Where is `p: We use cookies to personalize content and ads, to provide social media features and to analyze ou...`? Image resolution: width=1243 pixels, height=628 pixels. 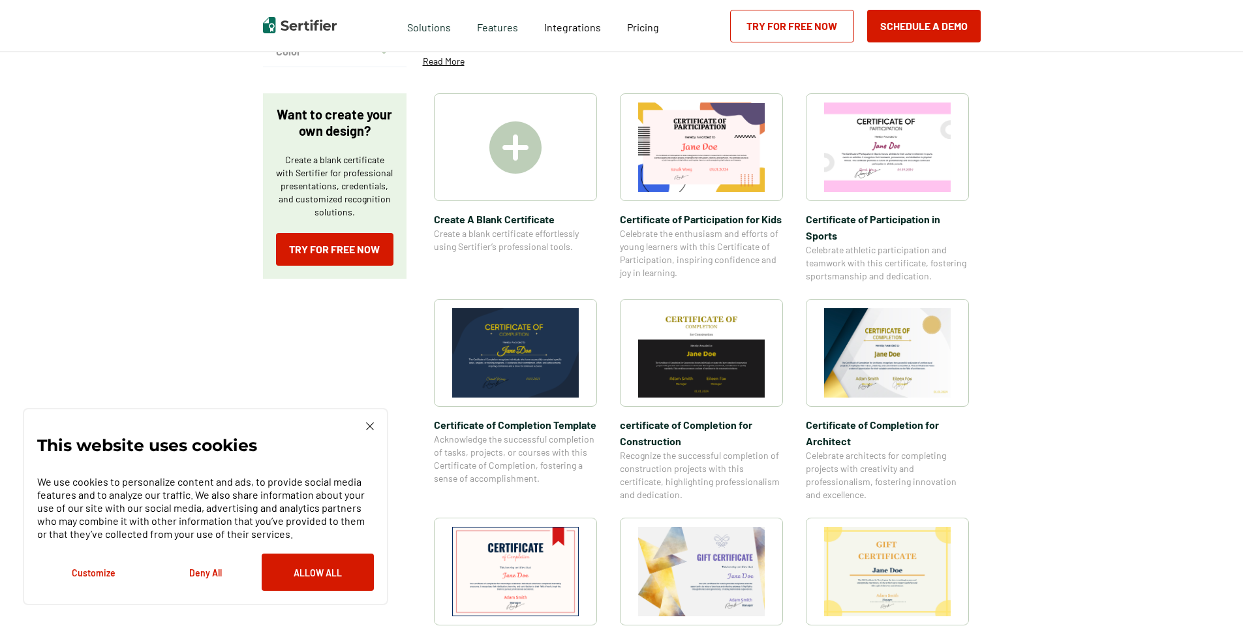 p: We use cookies to personalize content and ads, to provide social media features and to analyze ou... is located at coordinates (206, 508).